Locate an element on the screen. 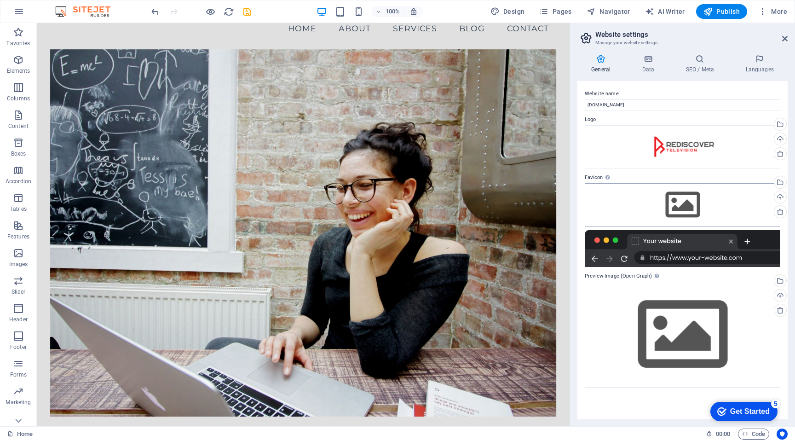 This screenshot has height=441, width=795. span: 00 00 is located at coordinates (722, 434).